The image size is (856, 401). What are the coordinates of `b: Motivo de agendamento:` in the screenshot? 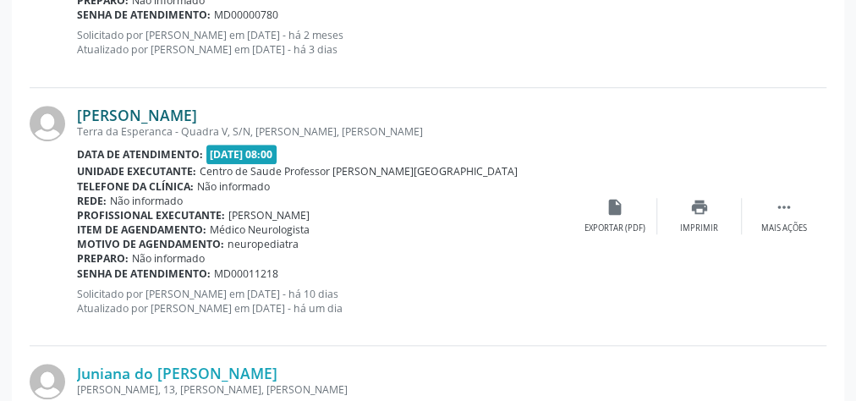 It's located at (151, 244).